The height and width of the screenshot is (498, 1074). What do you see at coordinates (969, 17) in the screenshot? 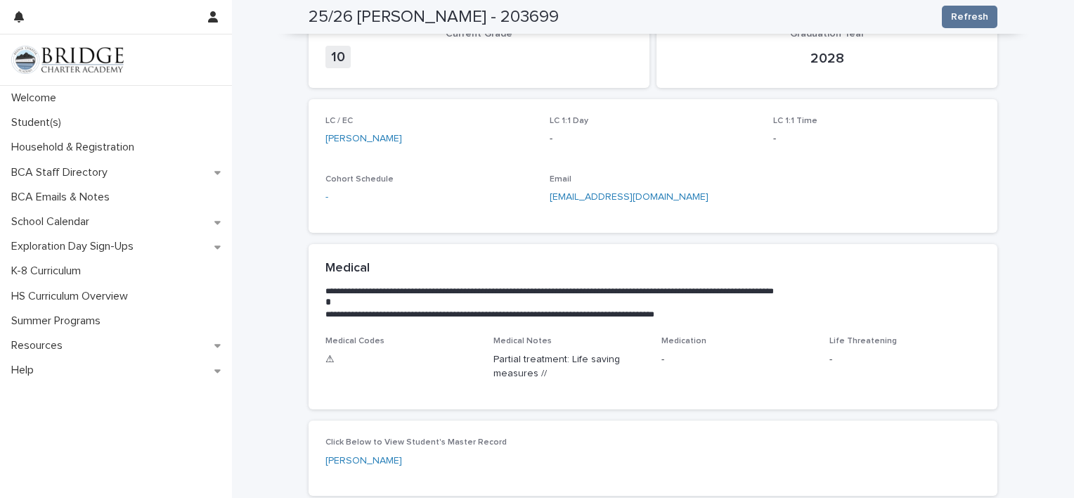
I see `button: Refresh` at bounding box center [969, 17].